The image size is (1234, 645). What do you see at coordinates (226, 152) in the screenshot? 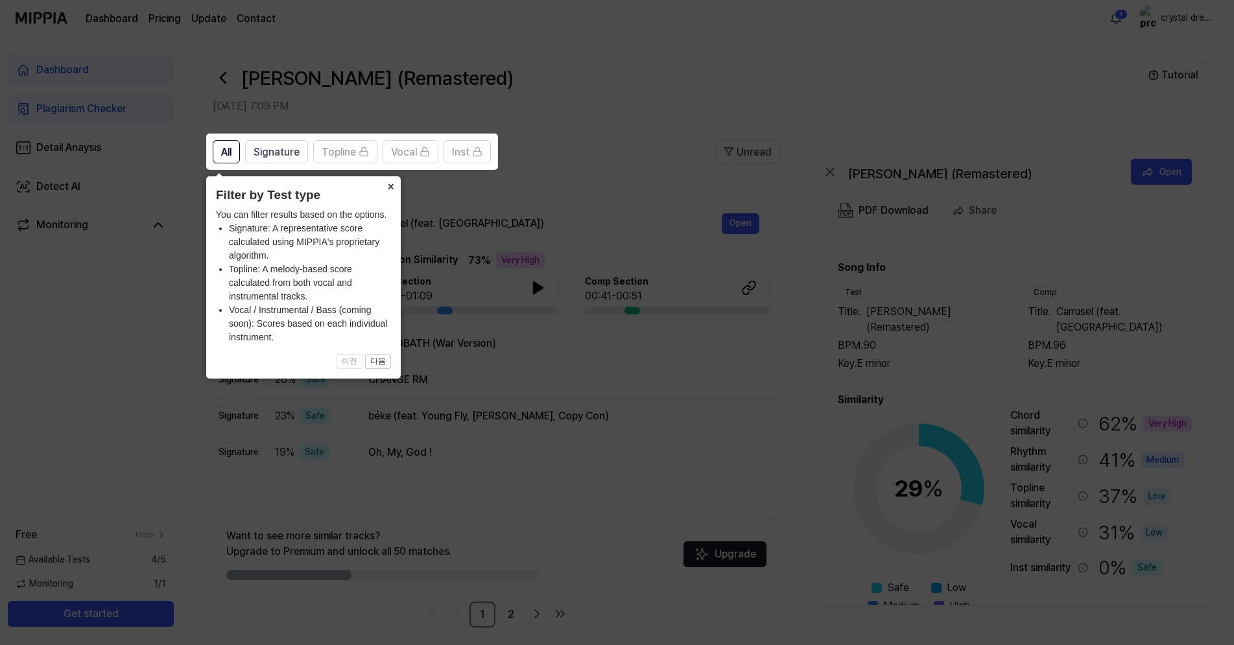
I see `span: All` at bounding box center [226, 152].